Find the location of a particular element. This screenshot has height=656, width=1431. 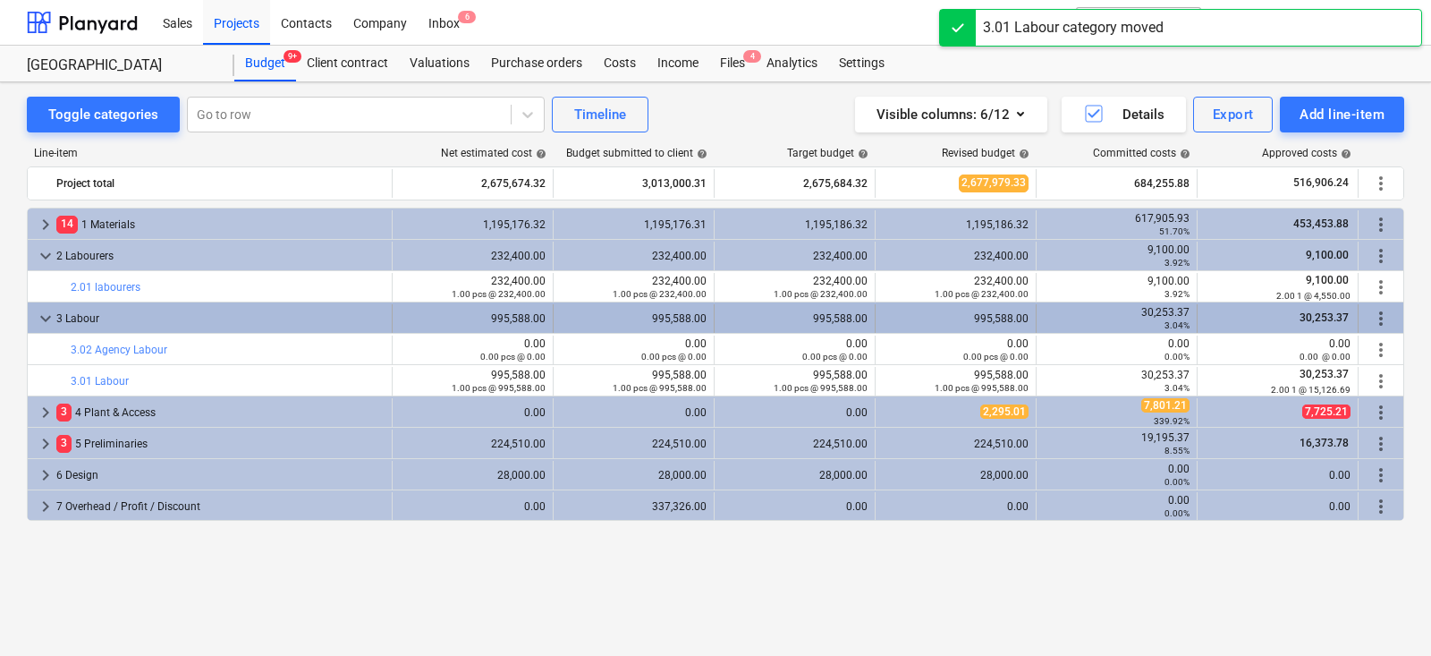

div: Chat Widget is located at coordinates (1387, 613).